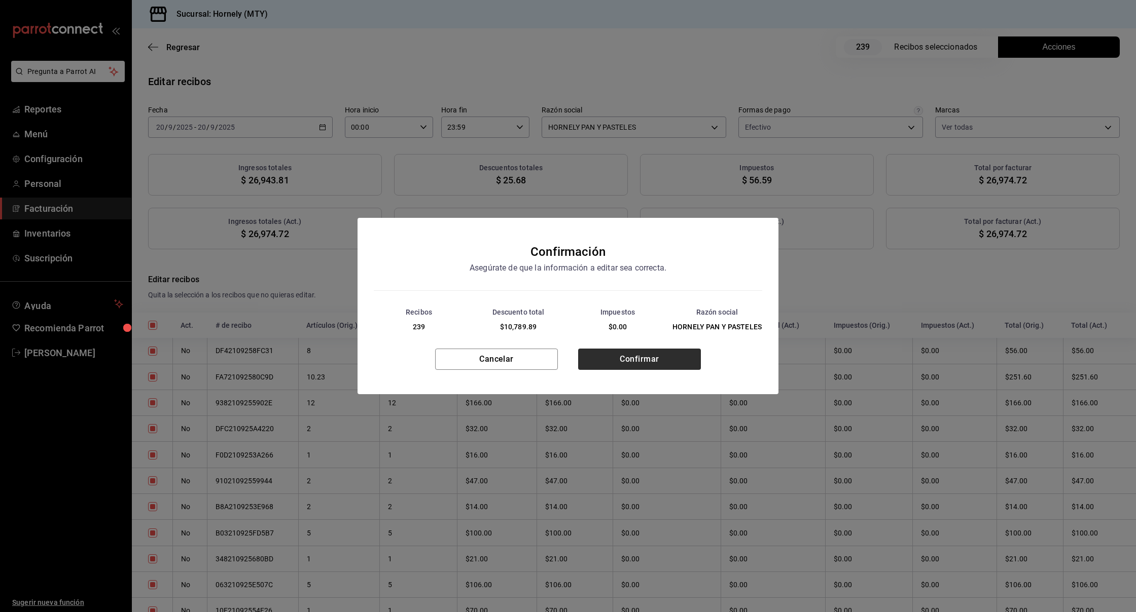 This screenshot has width=1136, height=612. What do you see at coordinates (618, 327) in the screenshot?
I see `span: $0.00` at bounding box center [618, 327].